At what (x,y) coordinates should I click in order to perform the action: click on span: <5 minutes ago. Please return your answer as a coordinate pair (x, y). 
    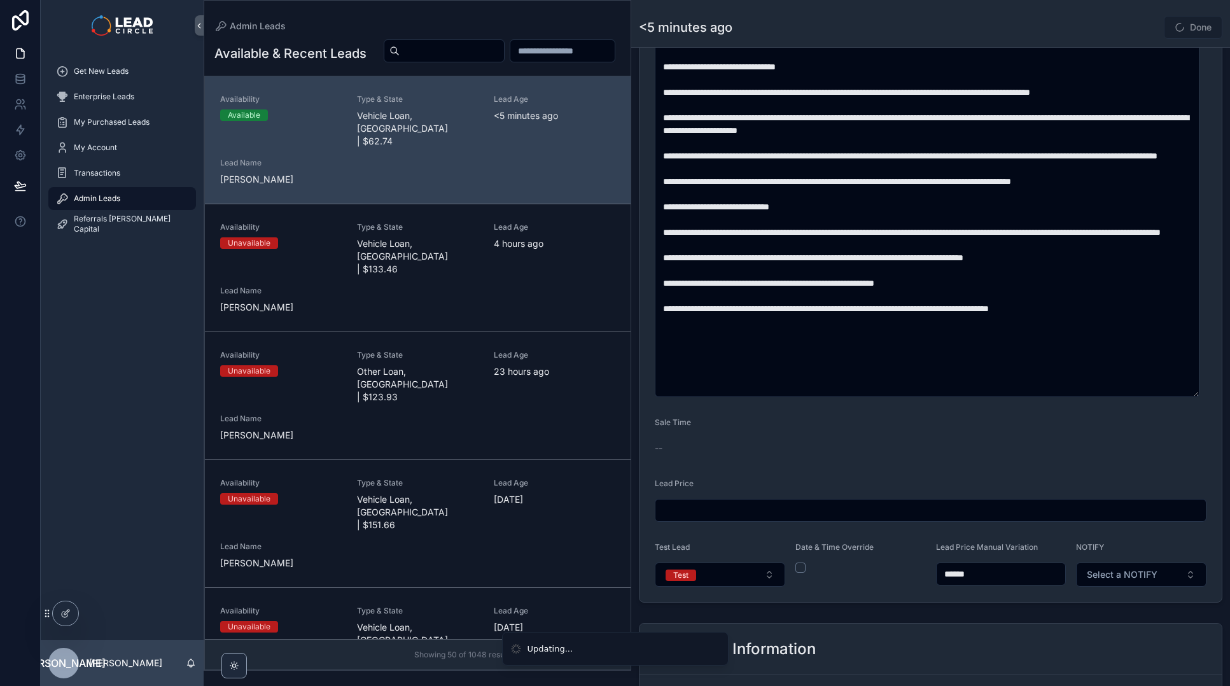
    Looking at the image, I should click on (554, 116).